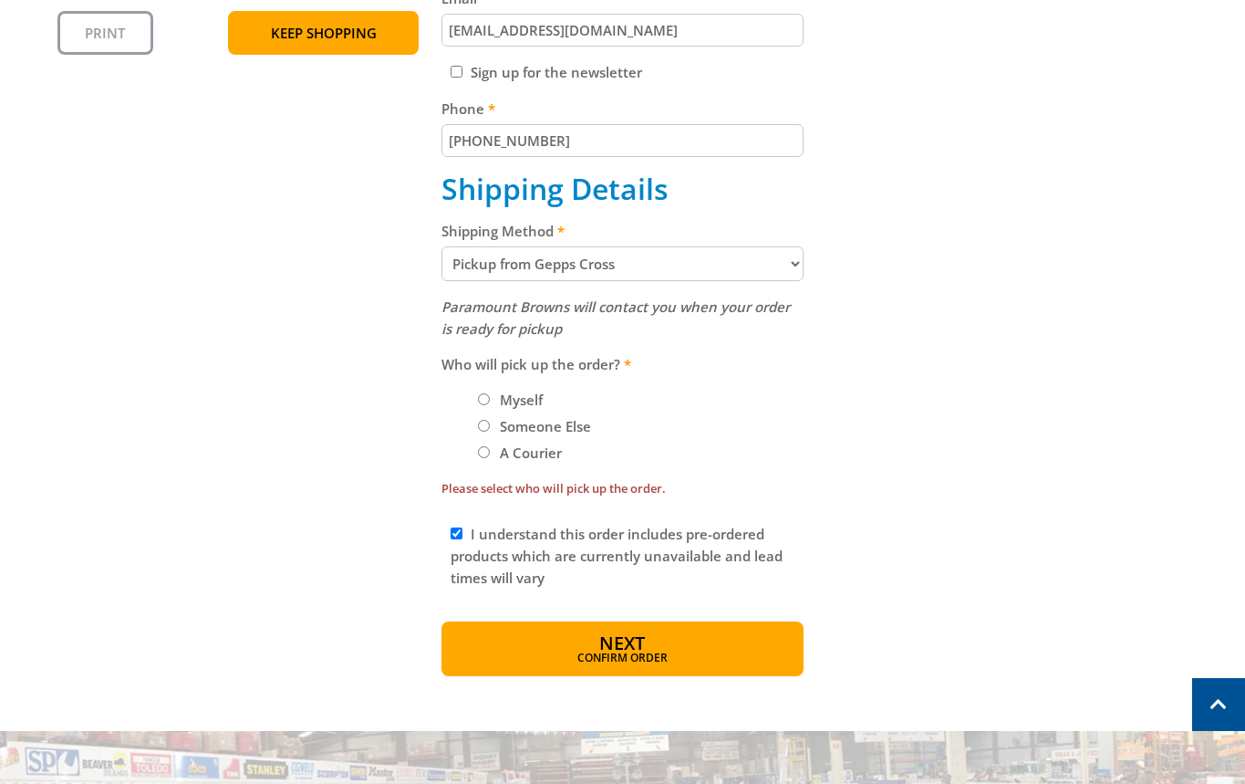 This screenshot has width=1245, height=784. Describe the element at coordinates (622, 649) in the screenshot. I see `button: Next Confirm order` at that location.